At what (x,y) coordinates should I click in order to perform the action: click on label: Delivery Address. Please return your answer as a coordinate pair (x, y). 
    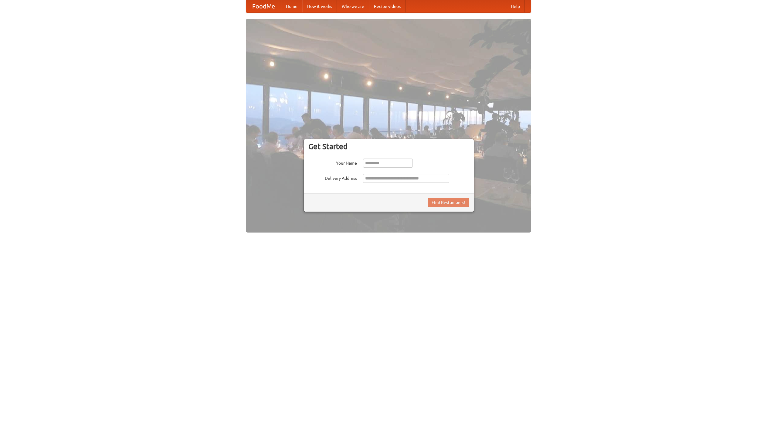
    Looking at the image, I should click on (333, 178).